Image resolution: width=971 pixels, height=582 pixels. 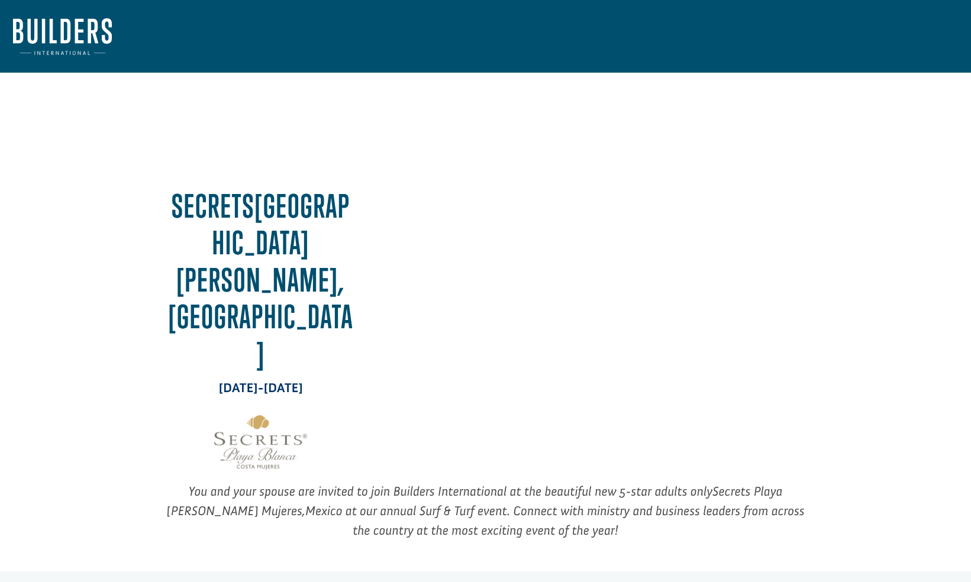 I want to click on img: Builders International, so click(x=62, y=37).